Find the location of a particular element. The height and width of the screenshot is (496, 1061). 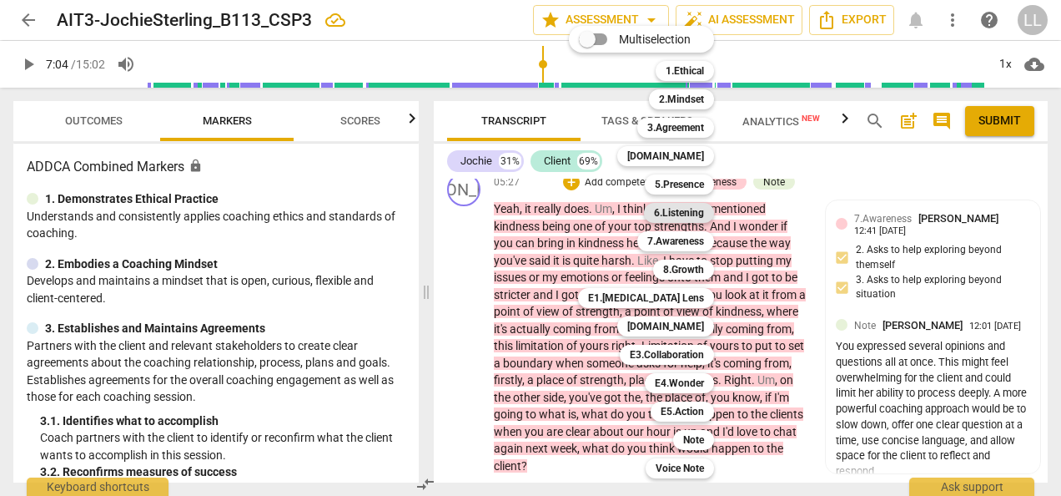

b: 2.Mindset is located at coordinates (682, 99).